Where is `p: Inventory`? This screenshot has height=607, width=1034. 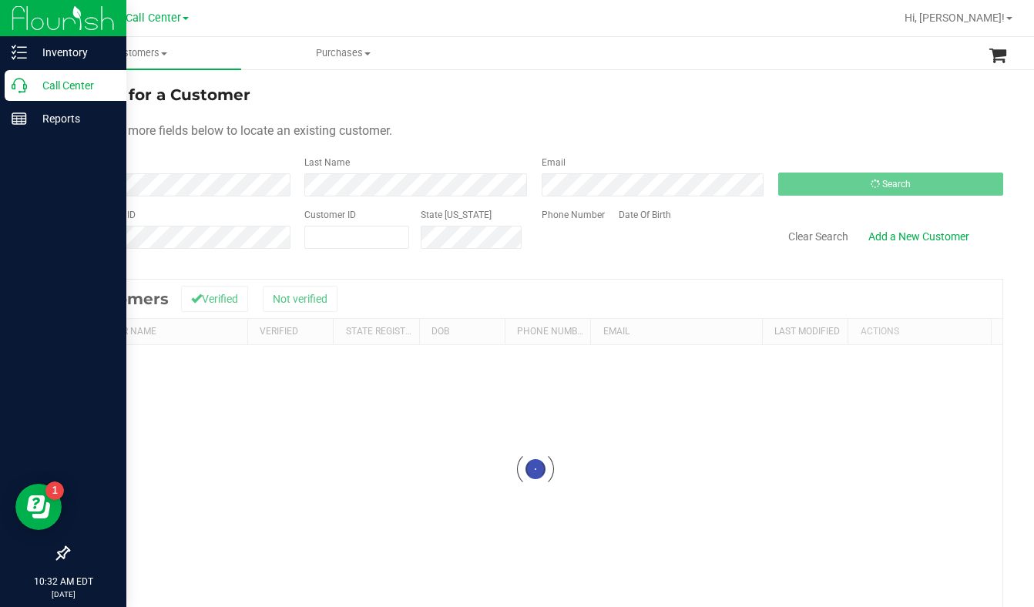 p: Inventory is located at coordinates (73, 52).